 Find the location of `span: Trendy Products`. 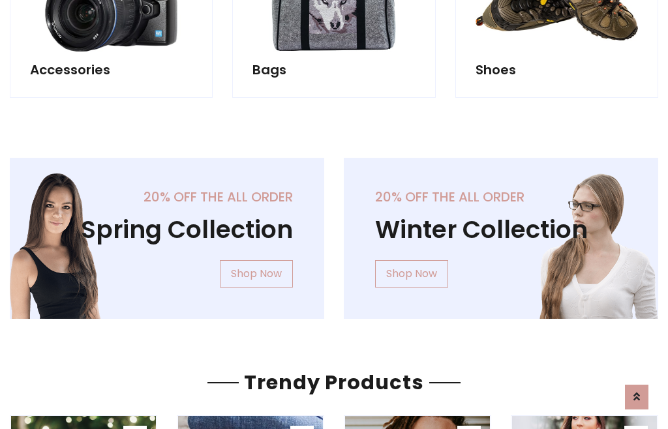

span: Trendy Products is located at coordinates (334, 382).